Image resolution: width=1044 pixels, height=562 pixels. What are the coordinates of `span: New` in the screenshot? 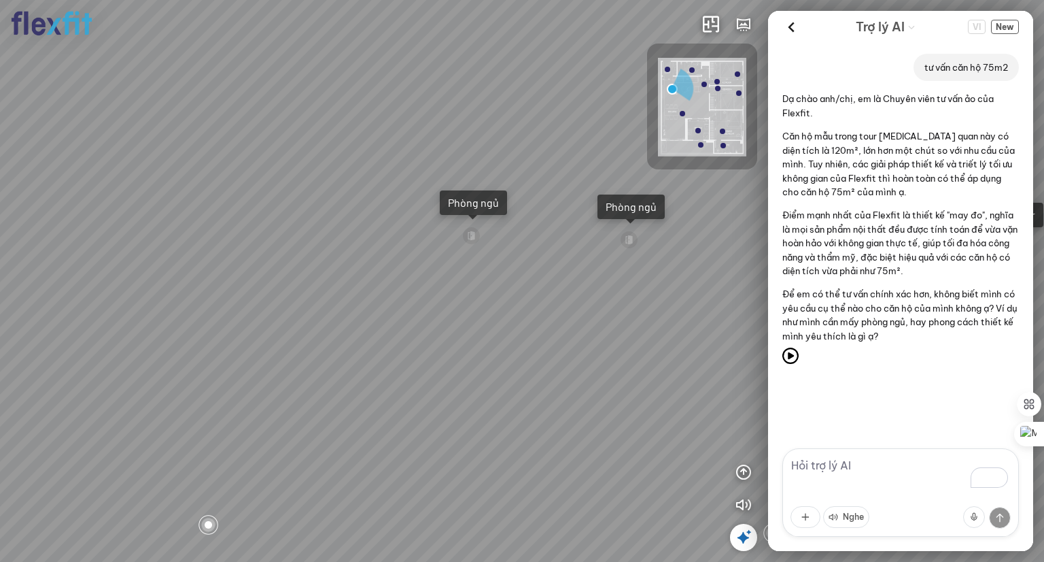 It's located at (1005, 27).